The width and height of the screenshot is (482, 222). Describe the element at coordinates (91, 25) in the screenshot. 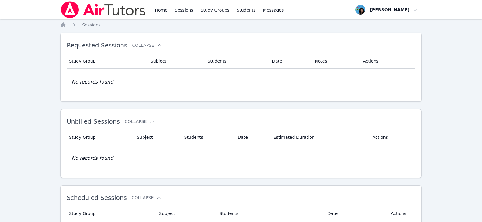

I see `a: Sessions` at that location.